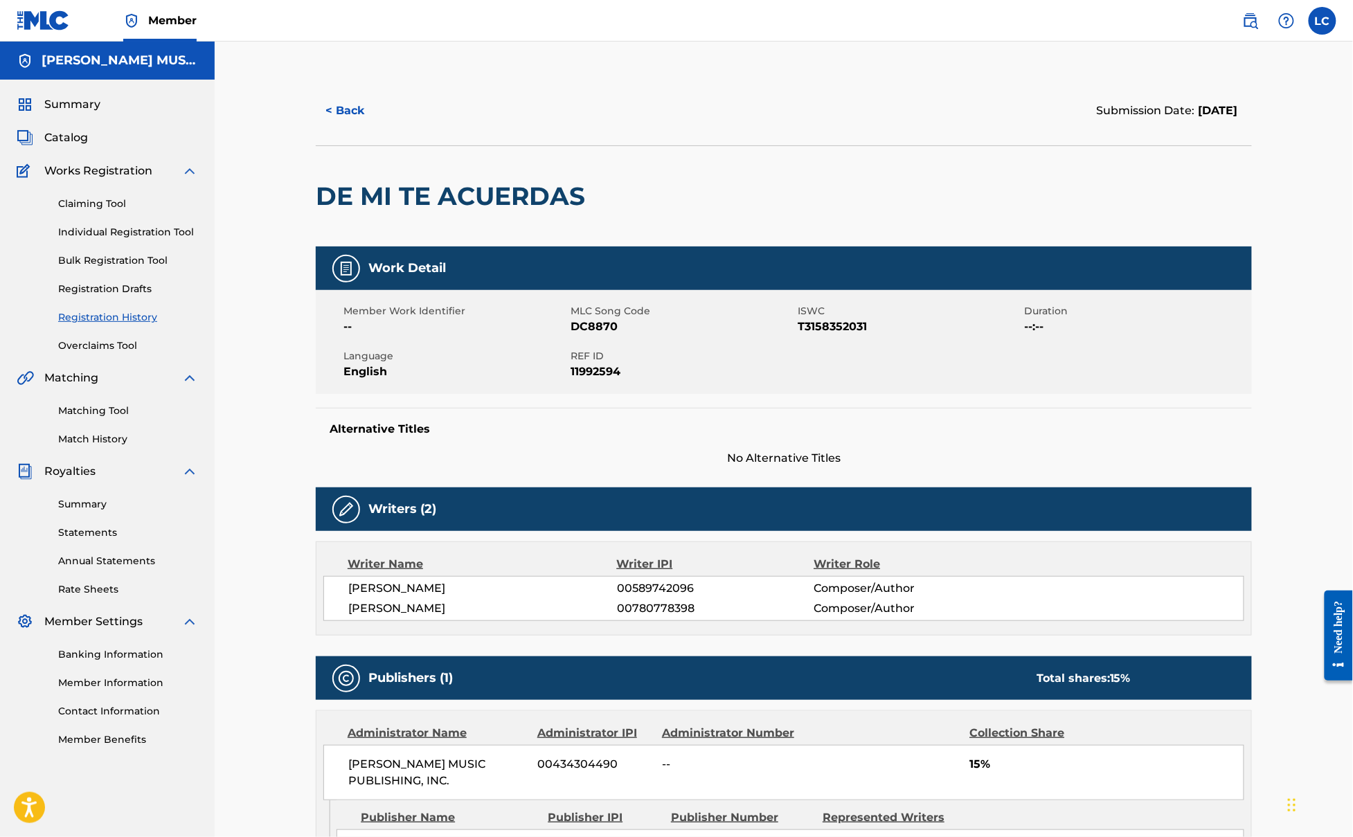 The width and height of the screenshot is (1353, 837). Describe the element at coordinates (449, 818) in the screenshot. I see `div: Publisher Name` at that location.